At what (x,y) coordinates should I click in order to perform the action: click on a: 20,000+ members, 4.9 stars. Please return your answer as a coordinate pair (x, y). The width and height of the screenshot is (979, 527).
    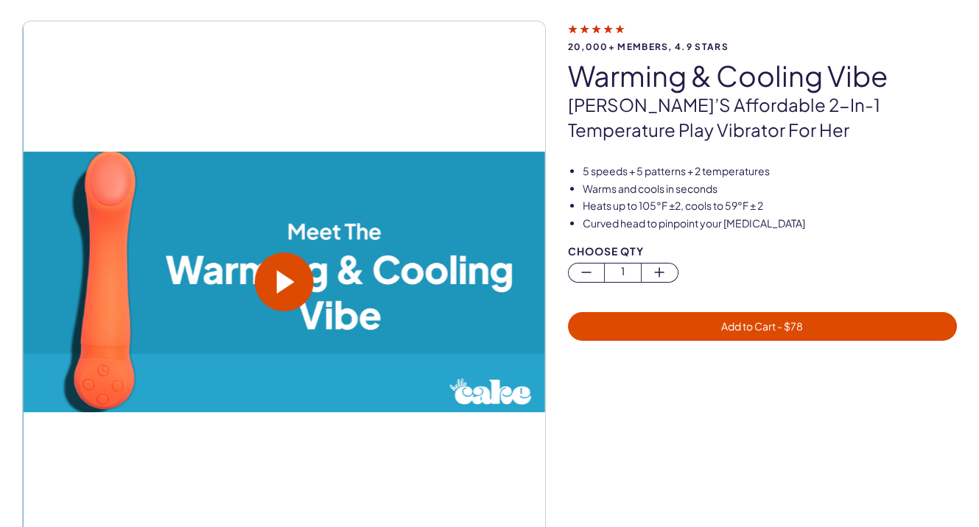
    Looking at the image, I should click on (762, 37).